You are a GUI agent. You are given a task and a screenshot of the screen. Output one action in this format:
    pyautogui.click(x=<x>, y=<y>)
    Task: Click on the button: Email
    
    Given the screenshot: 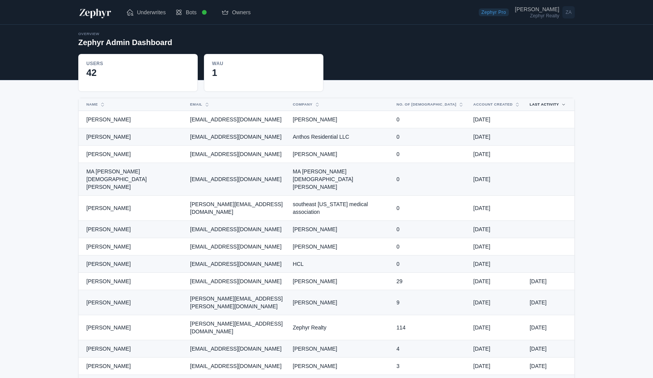 What is the action you would take?
    pyautogui.click(x=232, y=104)
    